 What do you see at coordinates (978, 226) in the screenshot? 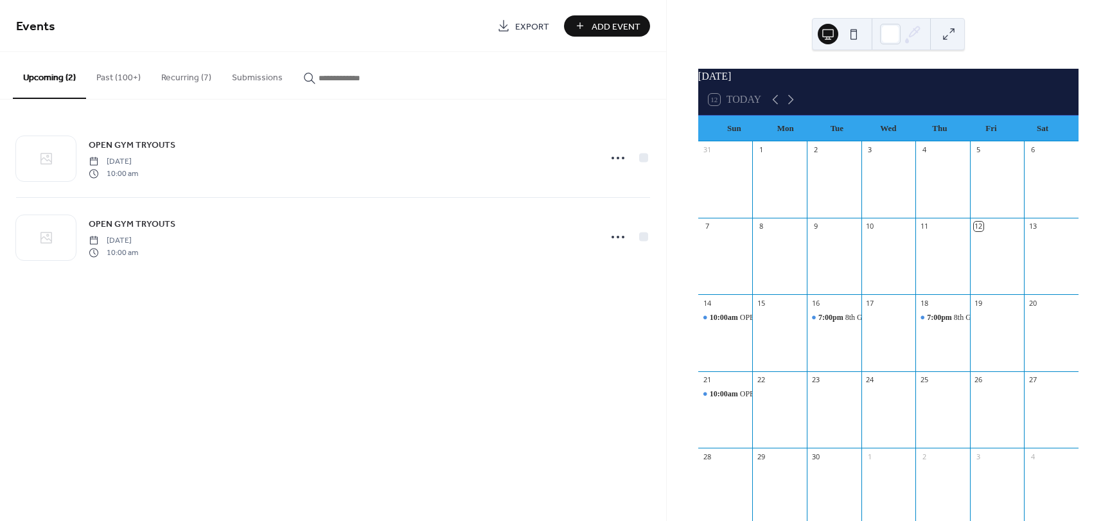
I see `div: 12` at bounding box center [978, 226].